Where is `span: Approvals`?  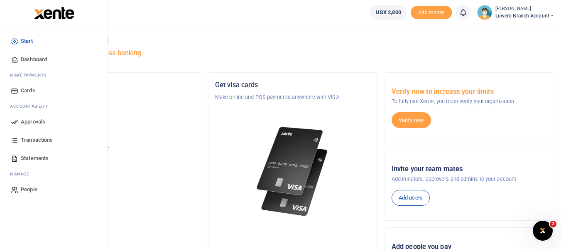 span: Approvals is located at coordinates (33, 122).